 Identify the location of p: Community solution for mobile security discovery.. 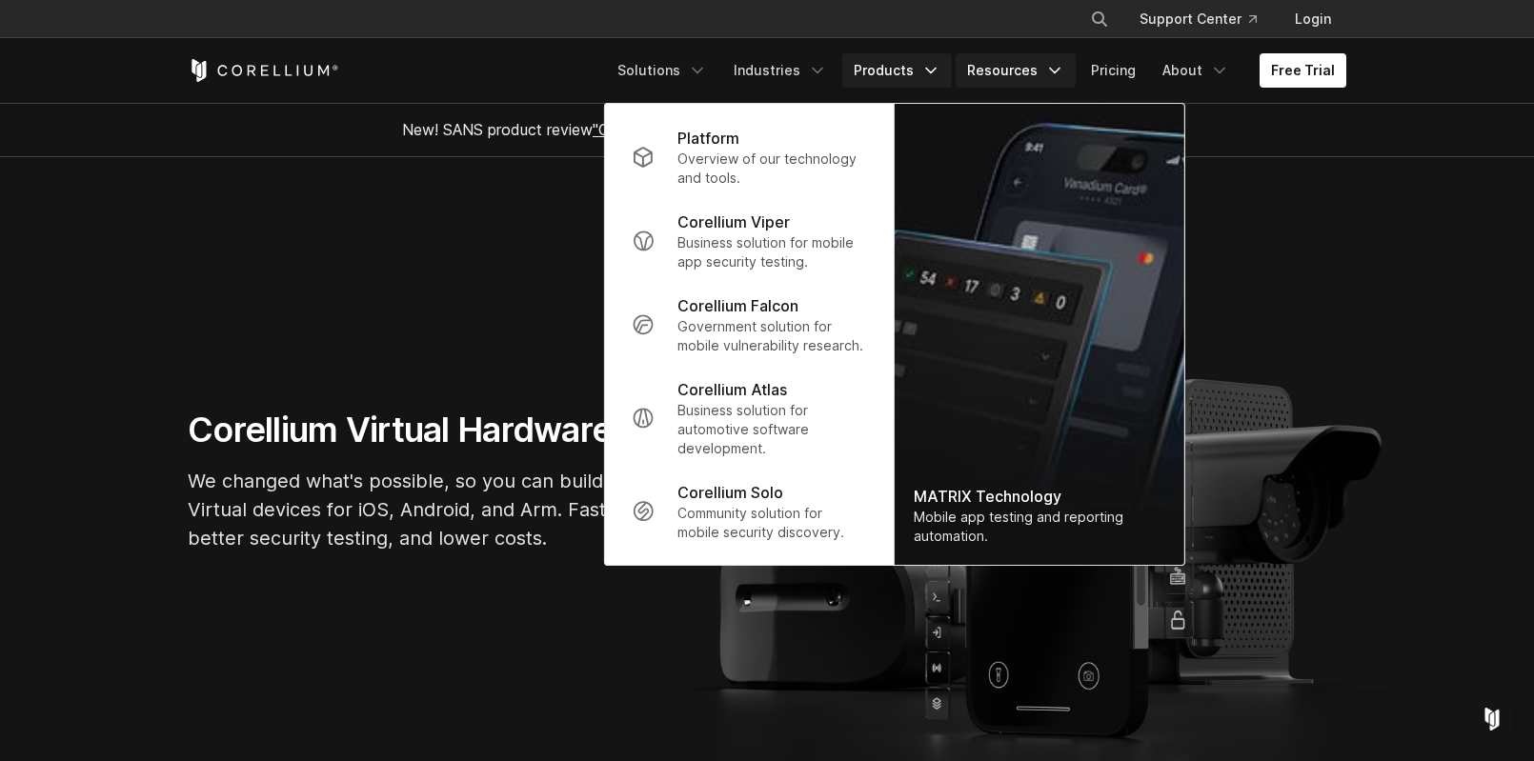
(772, 523).